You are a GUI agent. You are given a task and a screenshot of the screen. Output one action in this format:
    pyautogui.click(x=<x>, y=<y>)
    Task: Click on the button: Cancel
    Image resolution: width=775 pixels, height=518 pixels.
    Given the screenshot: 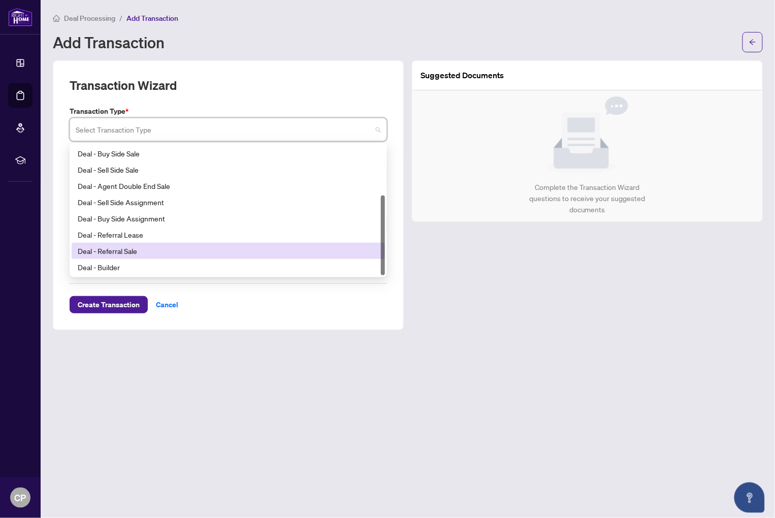 What is the action you would take?
    pyautogui.click(x=167, y=305)
    